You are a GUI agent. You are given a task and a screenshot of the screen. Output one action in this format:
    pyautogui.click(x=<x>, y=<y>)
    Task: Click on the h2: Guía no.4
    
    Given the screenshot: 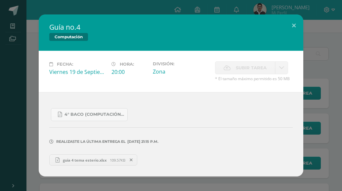 What is the action you would take?
    pyautogui.click(x=171, y=27)
    